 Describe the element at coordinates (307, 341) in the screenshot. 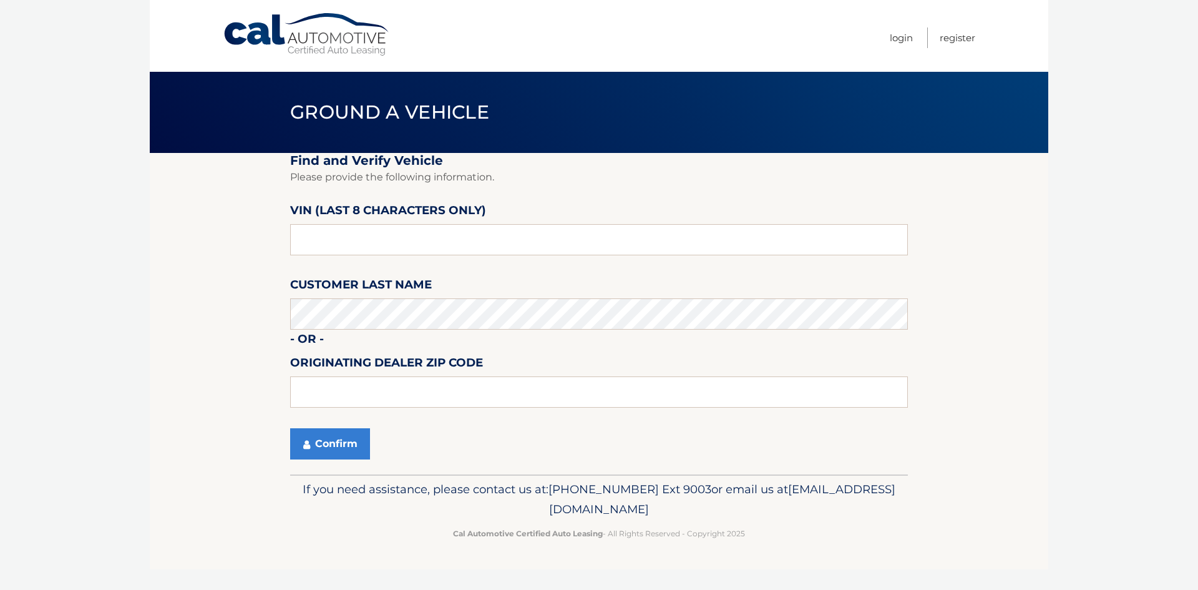

I see `label: - or -` at that location.